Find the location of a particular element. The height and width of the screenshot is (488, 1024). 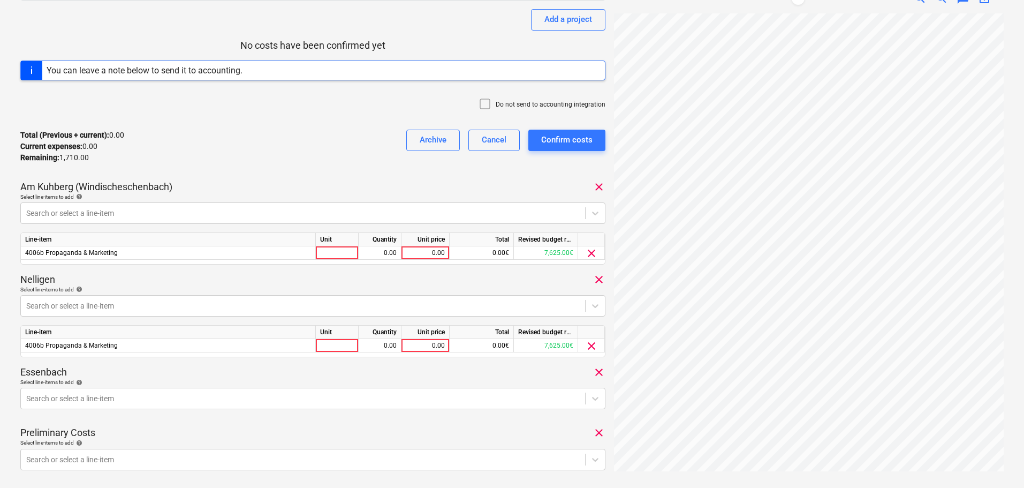

button: Confirm costs is located at coordinates (567, 140).